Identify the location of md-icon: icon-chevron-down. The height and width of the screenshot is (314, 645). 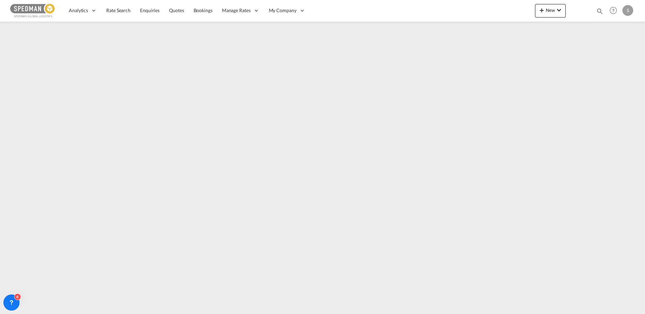
(559, 10).